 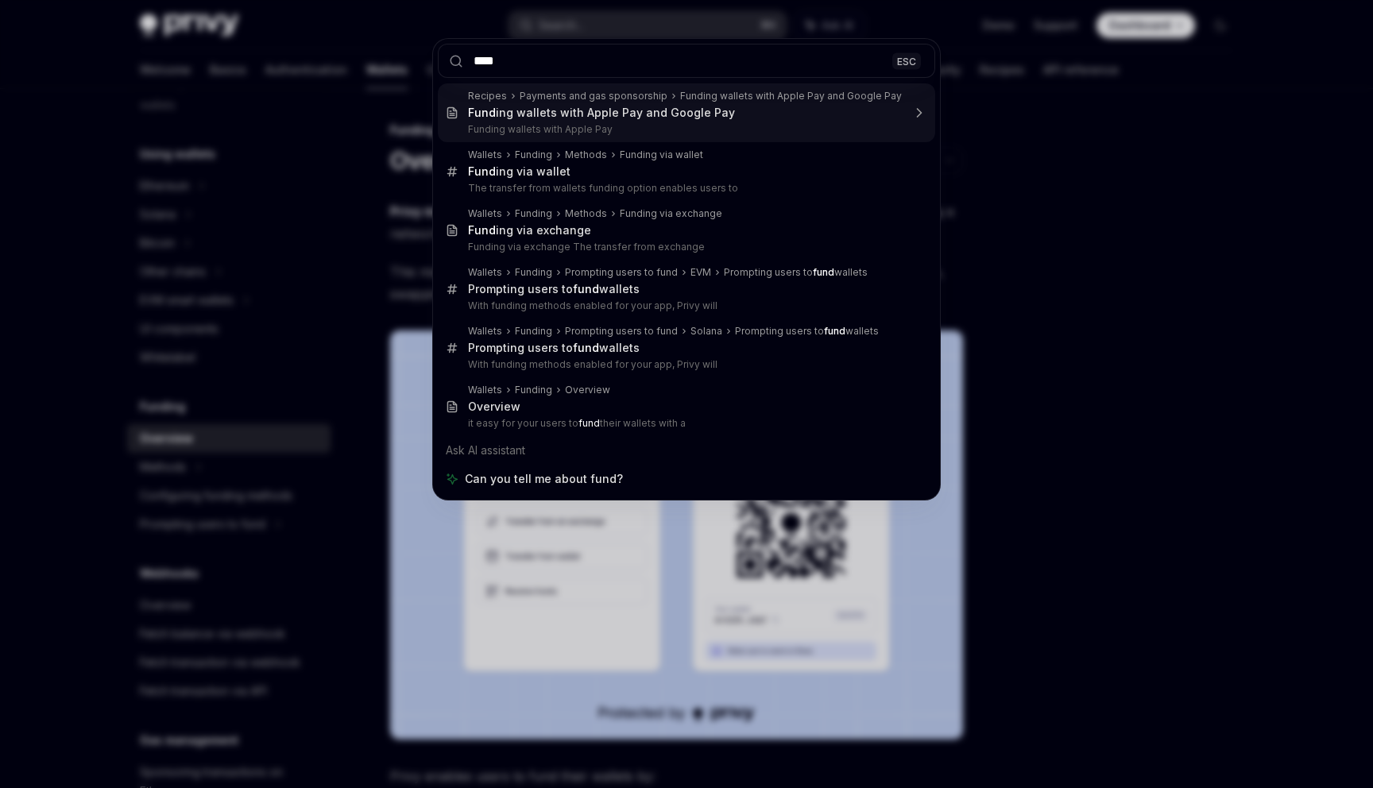 What do you see at coordinates (701, 272) in the screenshot?
I see `div: EVM` at bounding box center [701, 272].